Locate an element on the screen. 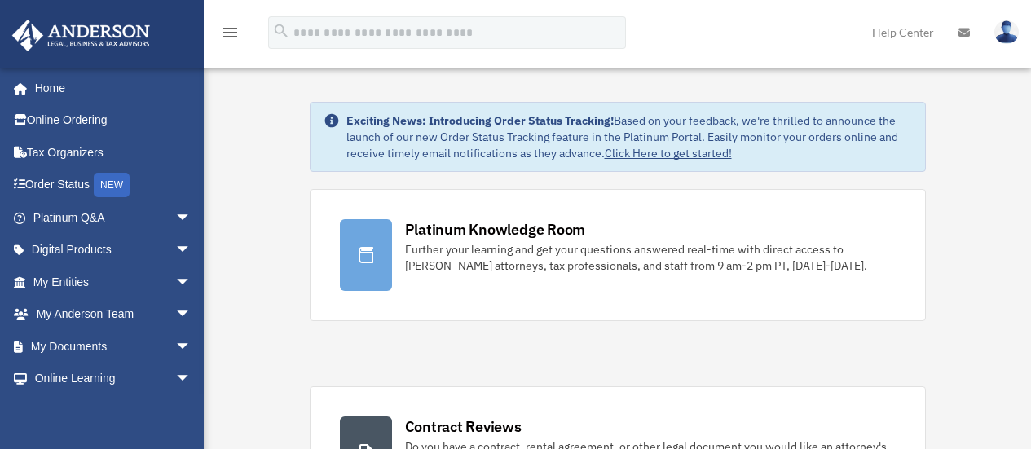  i: search is located at coordinates (281, 31).